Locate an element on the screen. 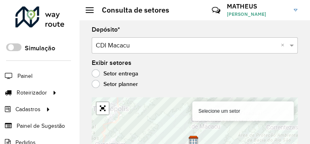 Image resolution: width=310 pixels, height=144 pixels. h2: Consulta de setores is located at coordinates (132, 10).